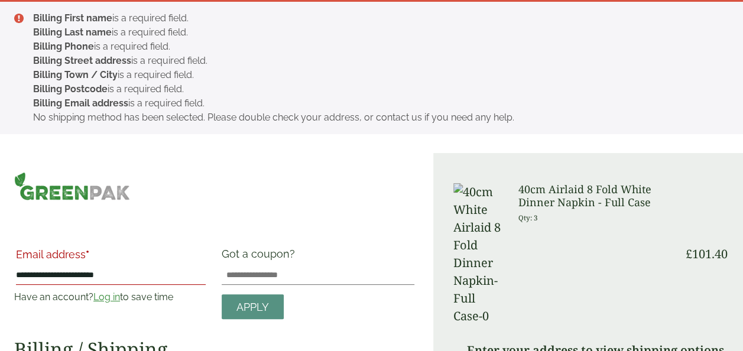  I want to click on span: Apply, so click(252, 307).